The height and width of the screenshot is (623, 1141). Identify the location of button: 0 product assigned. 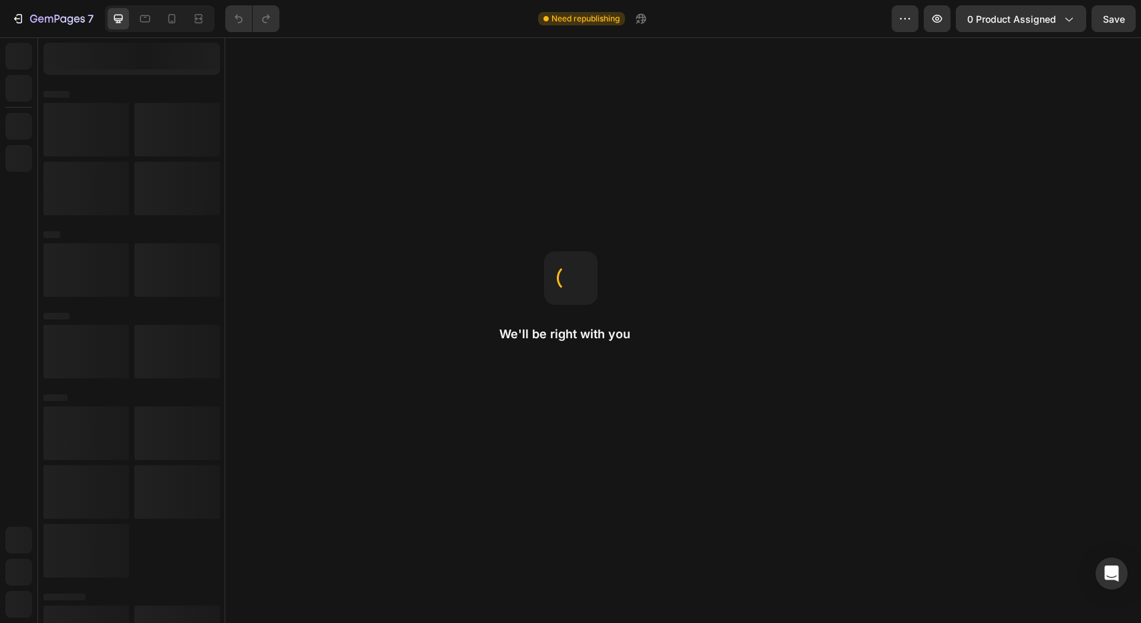
(1021, 19).